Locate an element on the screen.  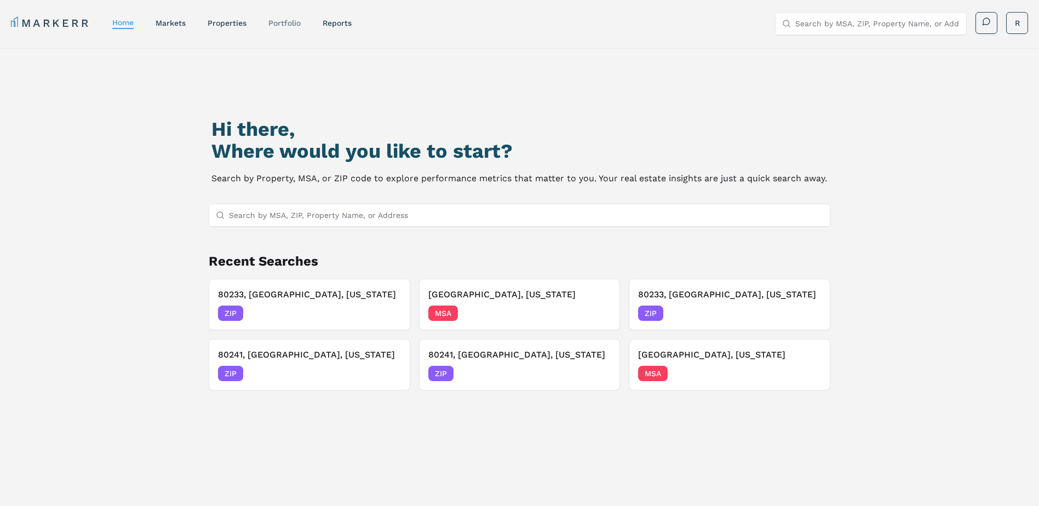
a: Portfolio is located at coordinates (284, 23).